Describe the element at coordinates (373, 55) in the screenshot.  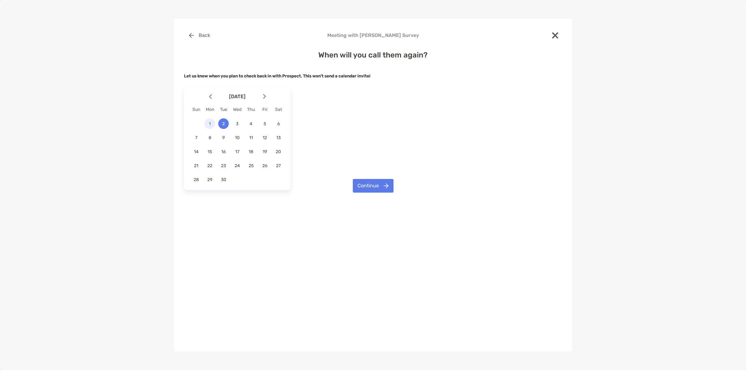
I see `h4: When will you call them again?` at that location.